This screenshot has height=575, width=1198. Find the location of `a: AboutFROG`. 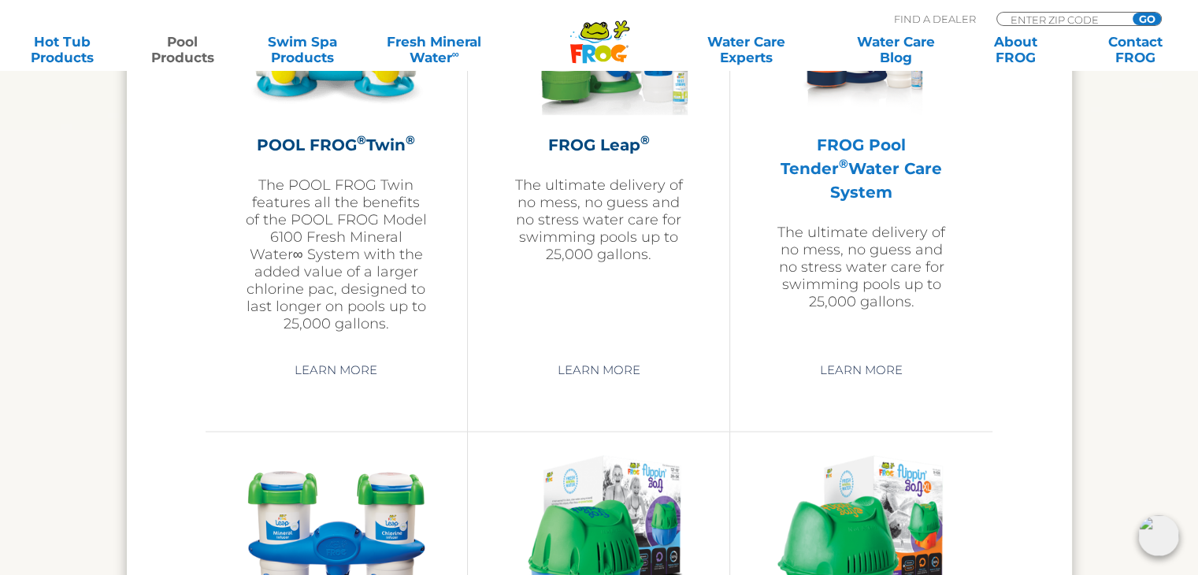

a: AboutFROG is located at coordinates (1015, 50).